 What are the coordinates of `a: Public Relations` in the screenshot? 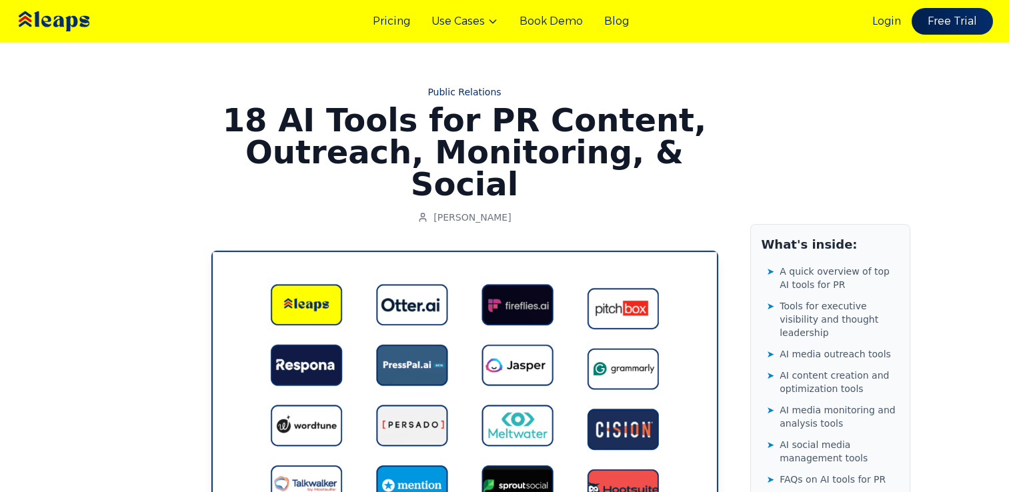 It's located at (465, 92).